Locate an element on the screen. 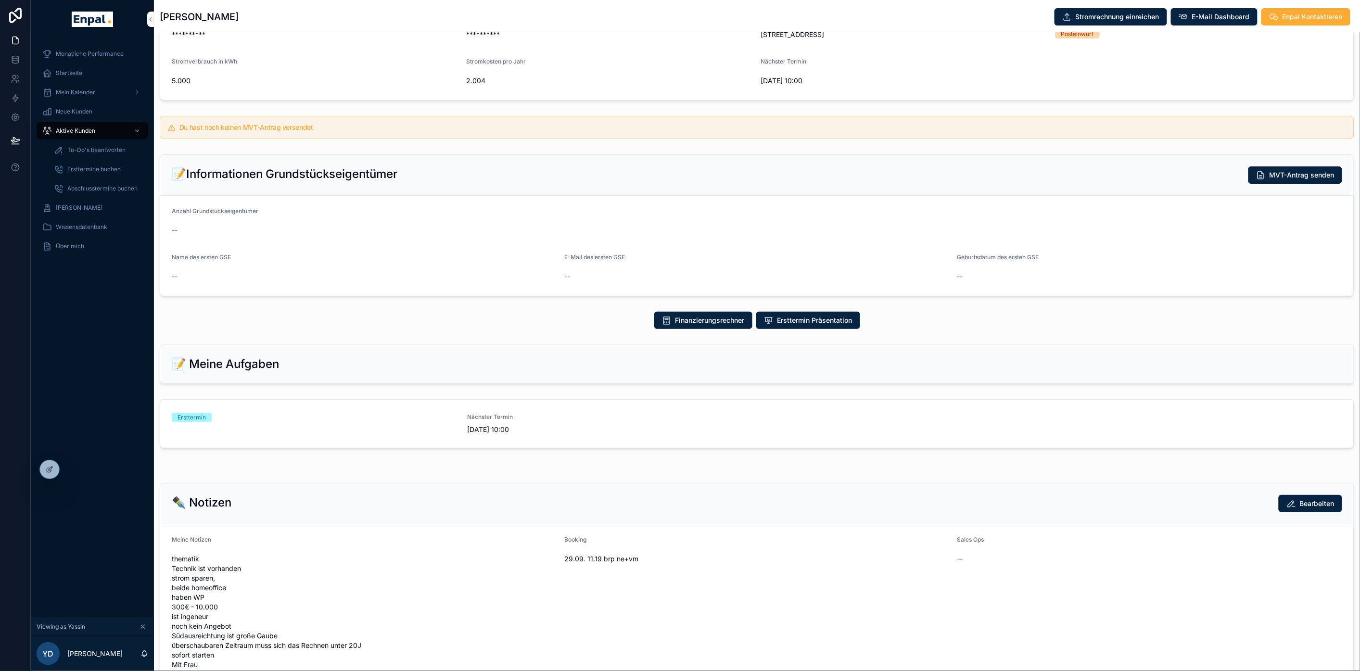 The height and width of the screenshot is (671, 1360). button: Ersttermin Präsentation is located at coordinates (808, 320).